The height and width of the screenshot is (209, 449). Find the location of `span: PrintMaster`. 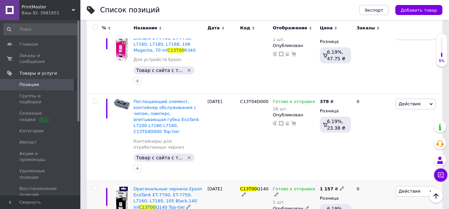

span: PrintMaster is located at coordinates (47, 7).